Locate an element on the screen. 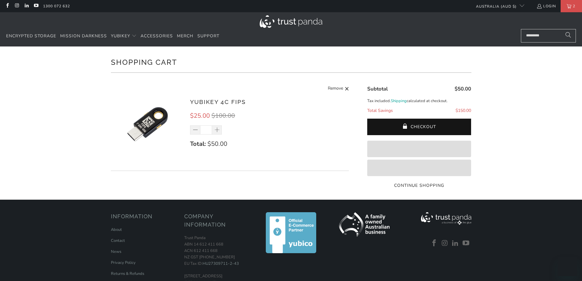  p: Tax included. calculated at checkout. is located at coordinates (419, 101).